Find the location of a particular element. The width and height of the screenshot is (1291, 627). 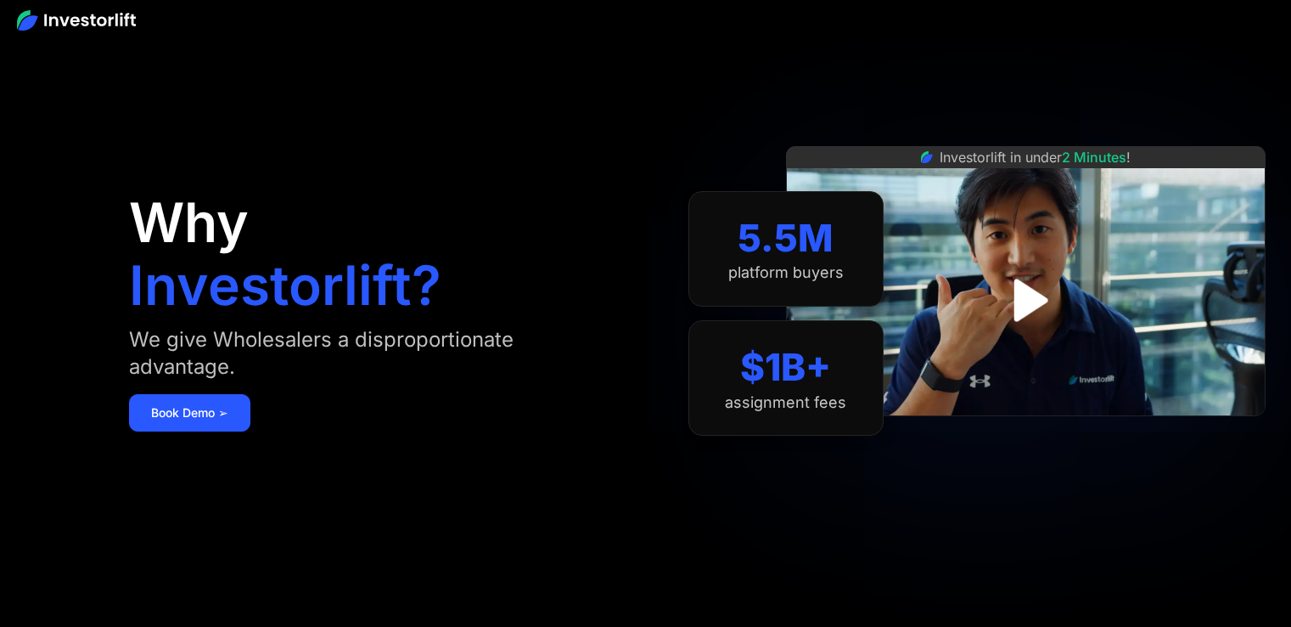

div: assignment fees is located at coordinates (785, 402).